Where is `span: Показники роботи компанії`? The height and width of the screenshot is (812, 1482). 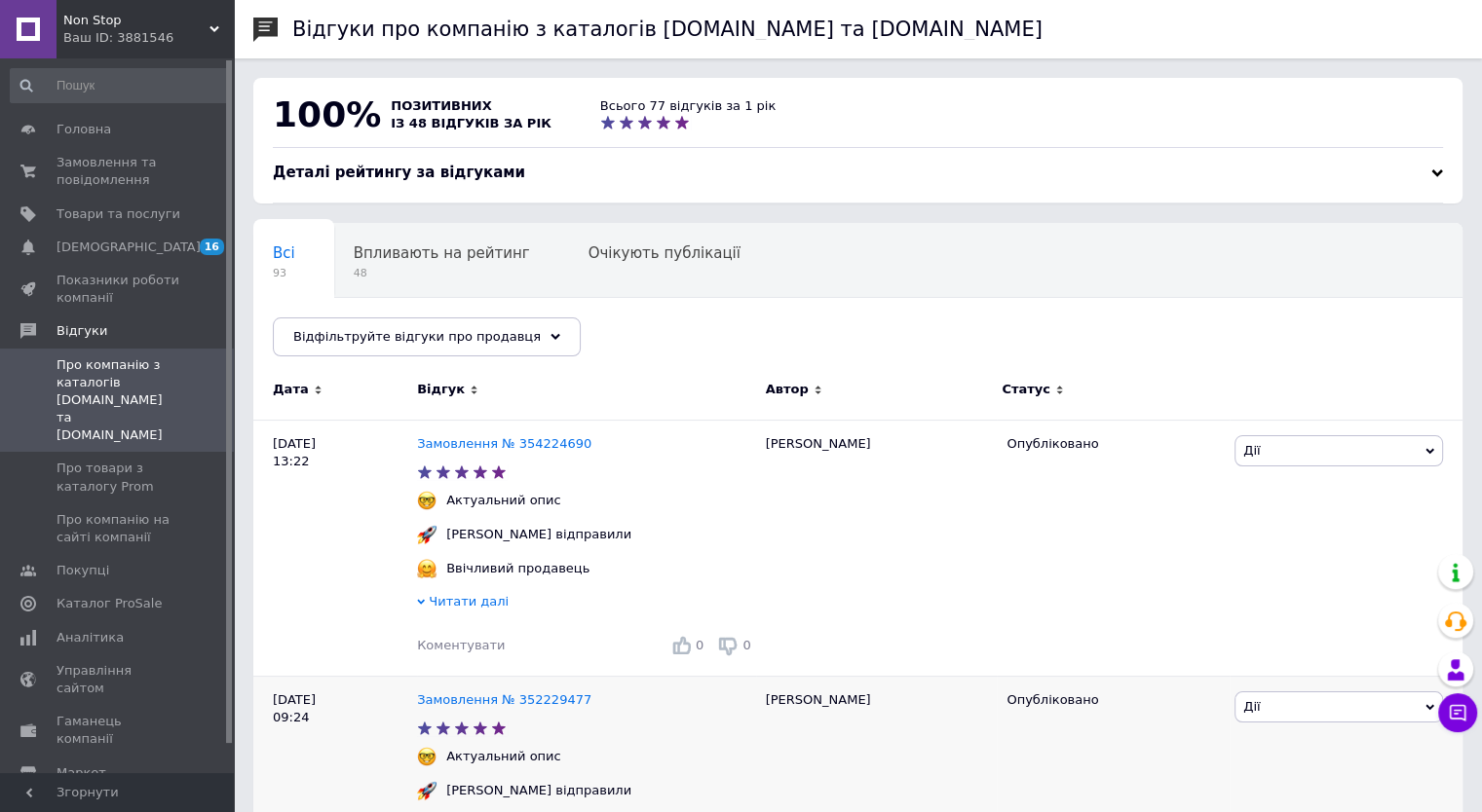
span: Показники роботи компанії is located at coordinates (118, 289).